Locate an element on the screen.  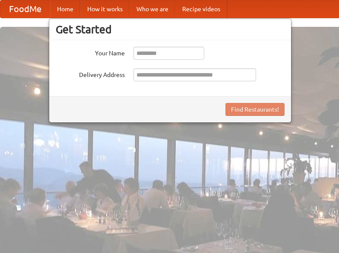
button: Find Restaurants! is located at coordinates (255, 109).